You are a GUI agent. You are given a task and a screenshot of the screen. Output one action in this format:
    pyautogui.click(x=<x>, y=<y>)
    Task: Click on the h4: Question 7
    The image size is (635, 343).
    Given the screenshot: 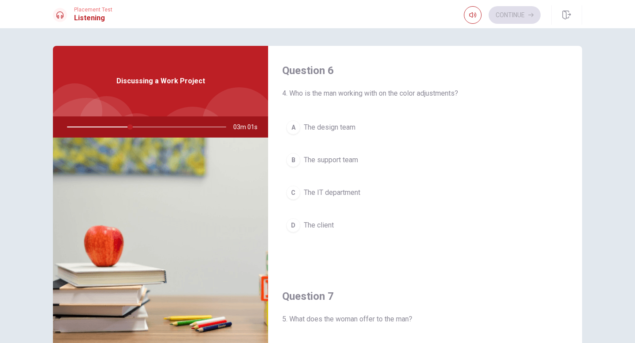 What is the action you would take?
    pyautogui.click(x=425, y=296)
    